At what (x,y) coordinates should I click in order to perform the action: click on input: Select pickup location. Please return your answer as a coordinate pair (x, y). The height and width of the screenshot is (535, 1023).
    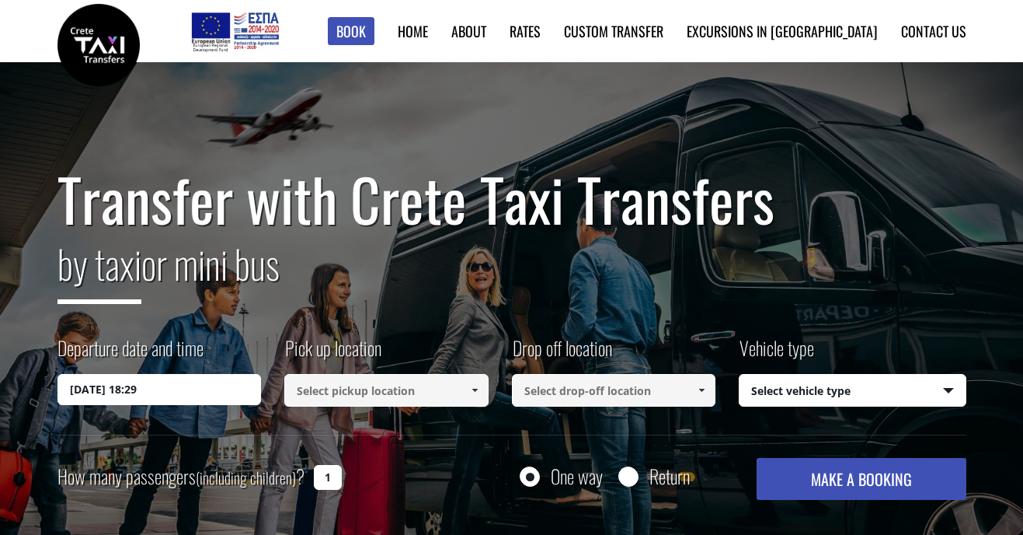
    Looking at the image, I should click on (386, 390).